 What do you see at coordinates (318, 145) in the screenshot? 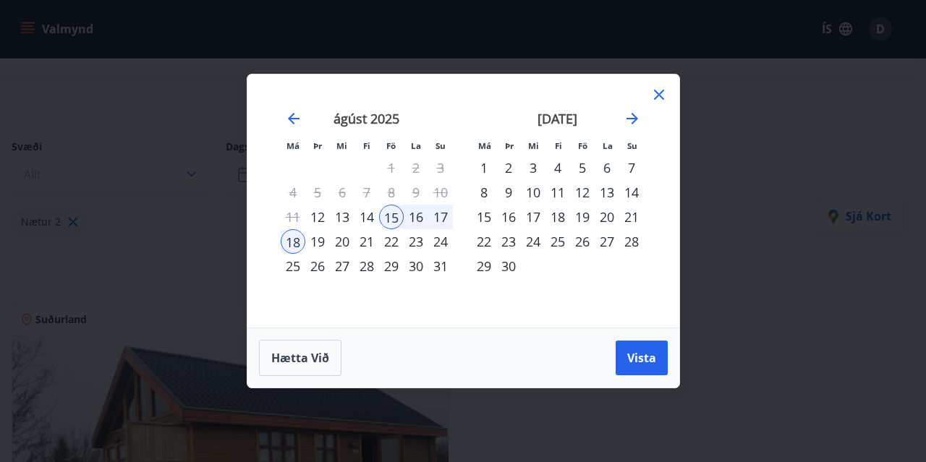
I see `small: Þr` at bounding box center [318, 145].